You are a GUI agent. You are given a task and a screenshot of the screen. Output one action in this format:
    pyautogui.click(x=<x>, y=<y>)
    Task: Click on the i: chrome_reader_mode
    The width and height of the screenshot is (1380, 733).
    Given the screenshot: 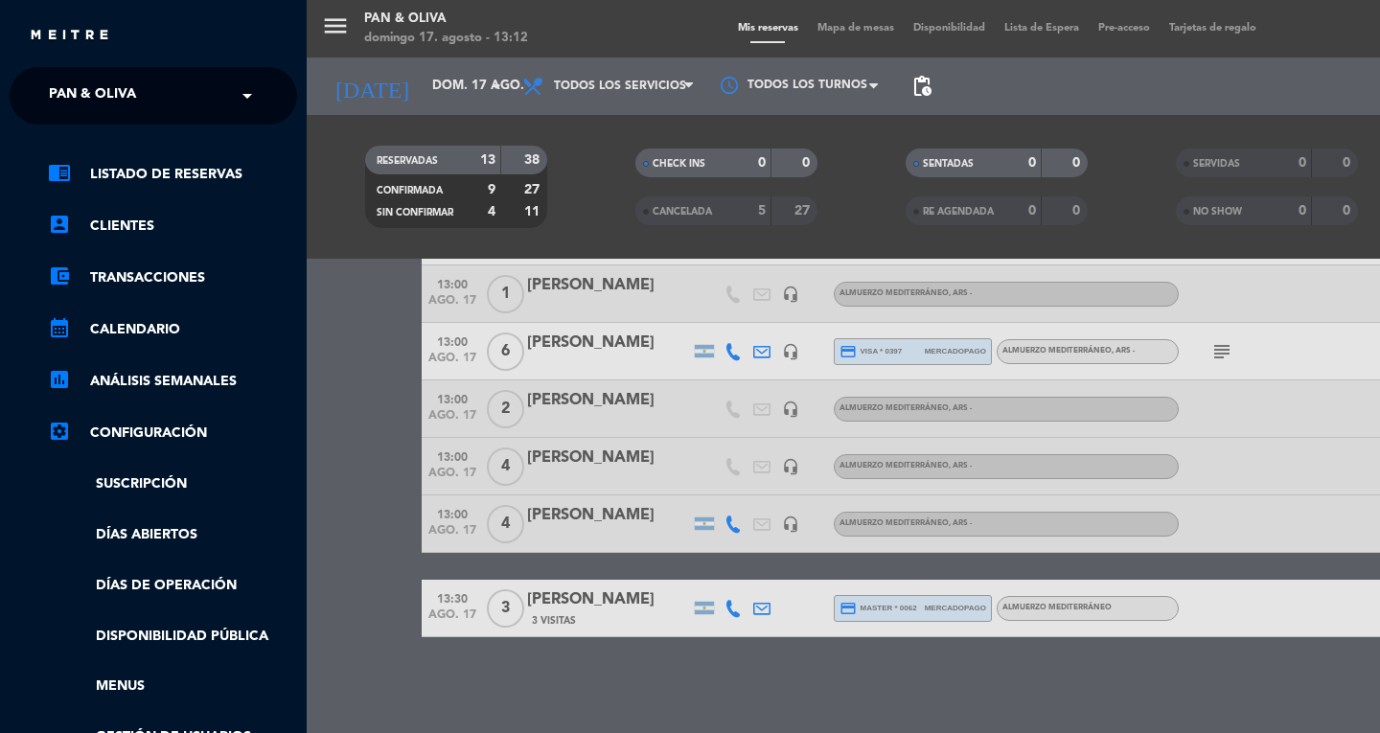 What is the action you would take?
    pyautogui.click(x=59, y=172)
    